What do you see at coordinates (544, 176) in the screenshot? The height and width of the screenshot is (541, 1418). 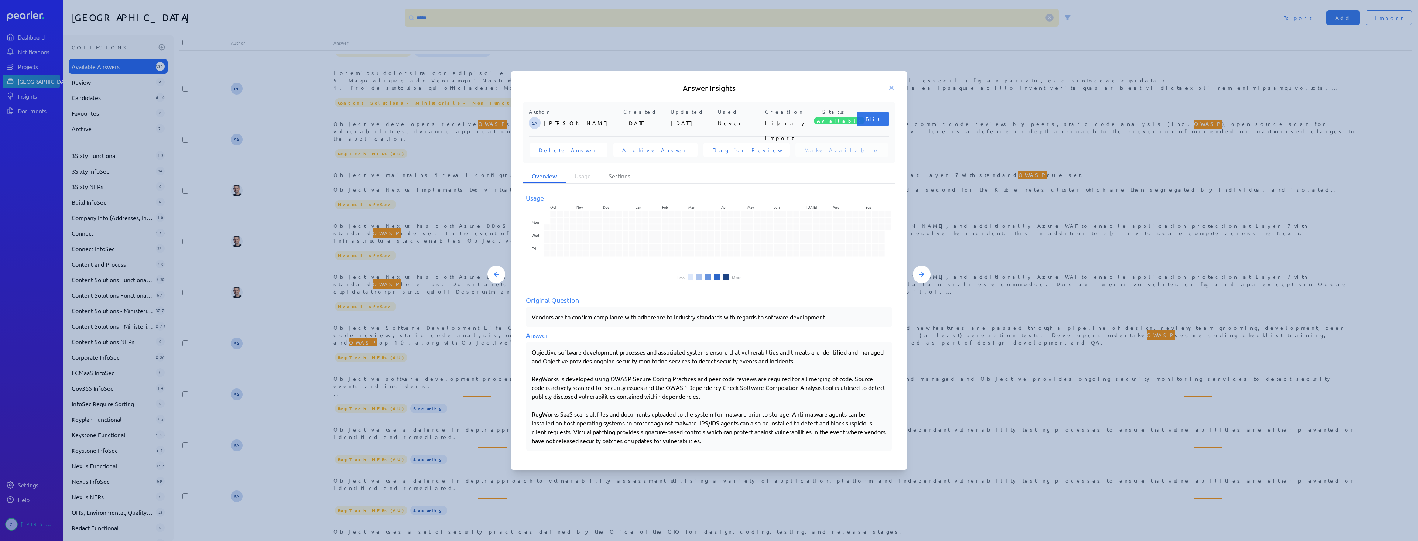 I see `li: Overview` at bounding box center [544, 176].